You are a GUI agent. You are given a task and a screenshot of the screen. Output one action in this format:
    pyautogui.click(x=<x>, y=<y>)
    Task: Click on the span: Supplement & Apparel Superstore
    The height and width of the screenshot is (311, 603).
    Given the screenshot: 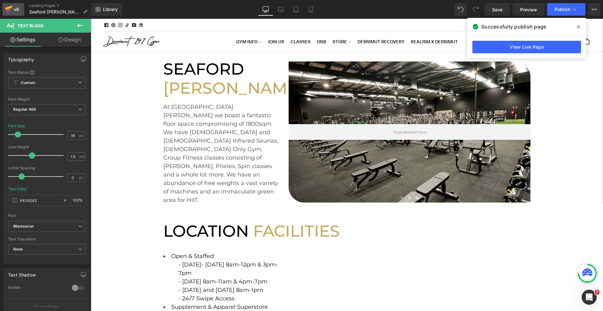 What is the action you would take?
    pyautogui.click(x=129, y=288)
    